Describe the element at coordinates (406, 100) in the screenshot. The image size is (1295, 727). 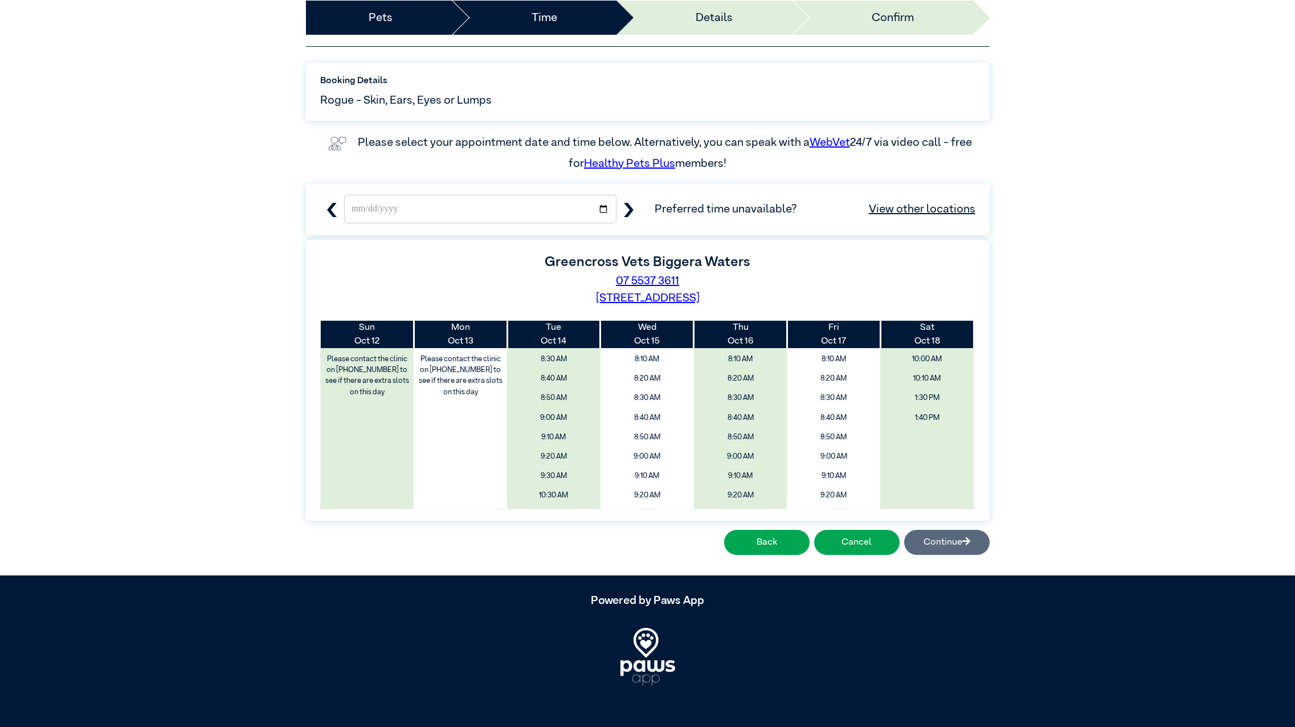
I see `span: Rogue - Skin, Ears, Eyes or Lumps` at that location.